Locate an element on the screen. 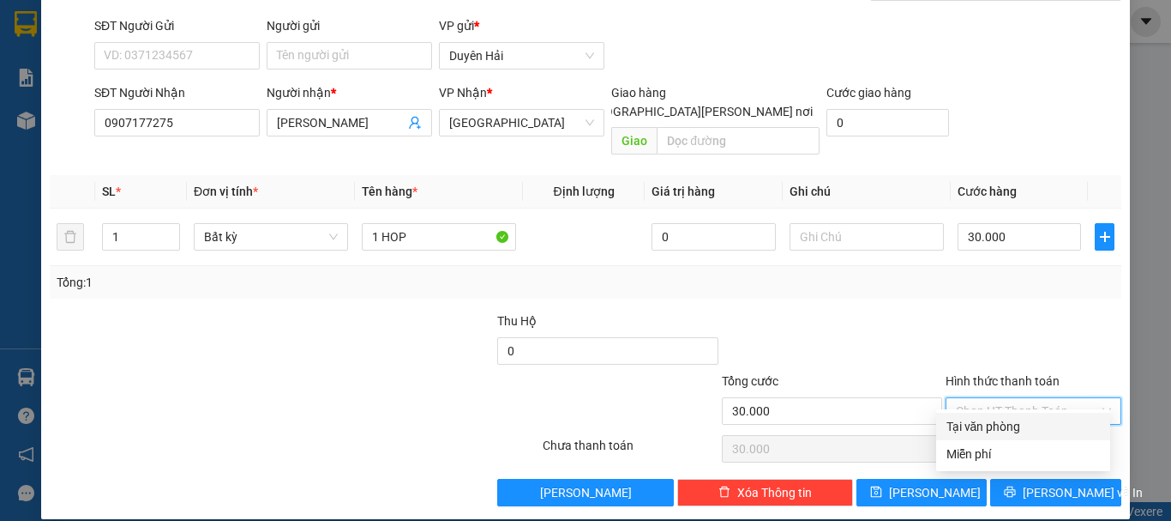 This screenshot has width=1171, height=521. div: SĐT Người Gửi is located at coordinates (177, 26).